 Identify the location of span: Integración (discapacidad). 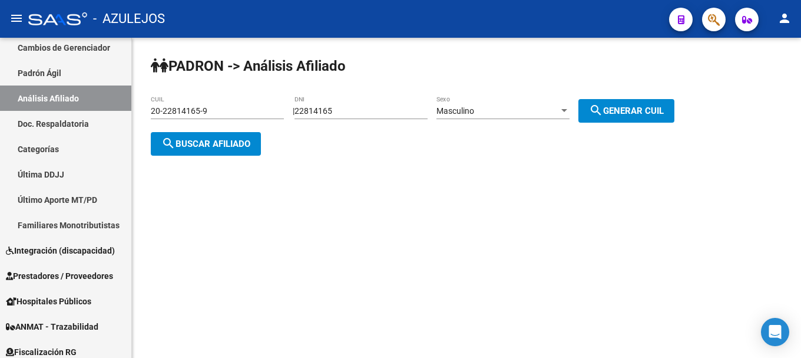
(60, 250).